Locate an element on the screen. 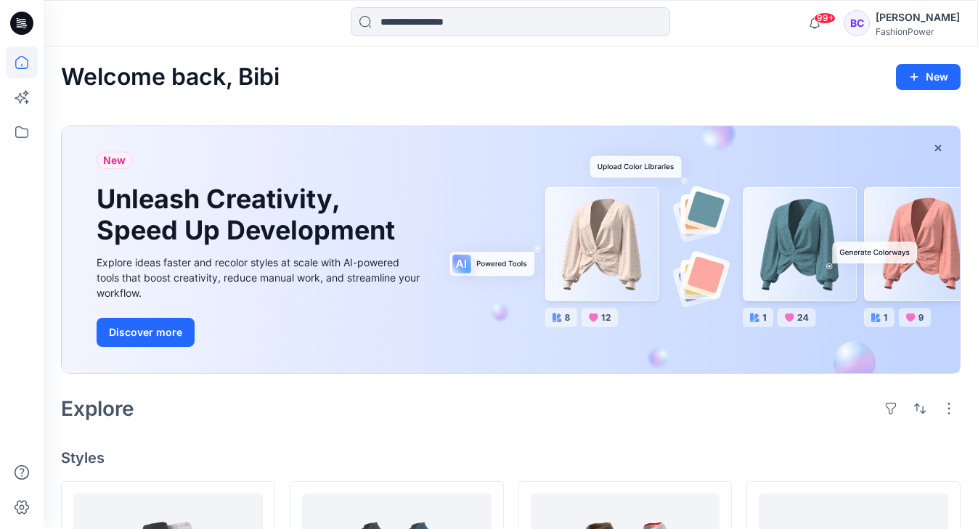 This screenshot has width=978, height=529. h2: Explore is located at coordinates (97, 409).